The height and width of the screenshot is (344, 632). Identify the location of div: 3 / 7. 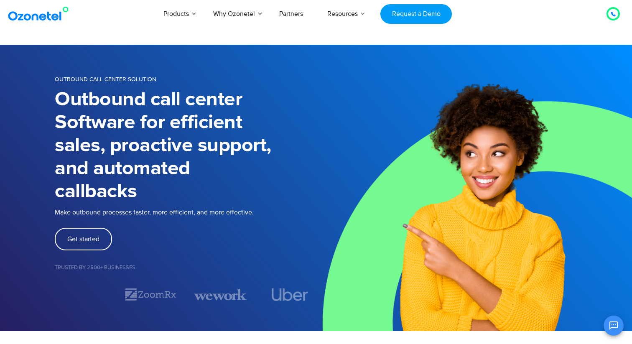
(220, 294).